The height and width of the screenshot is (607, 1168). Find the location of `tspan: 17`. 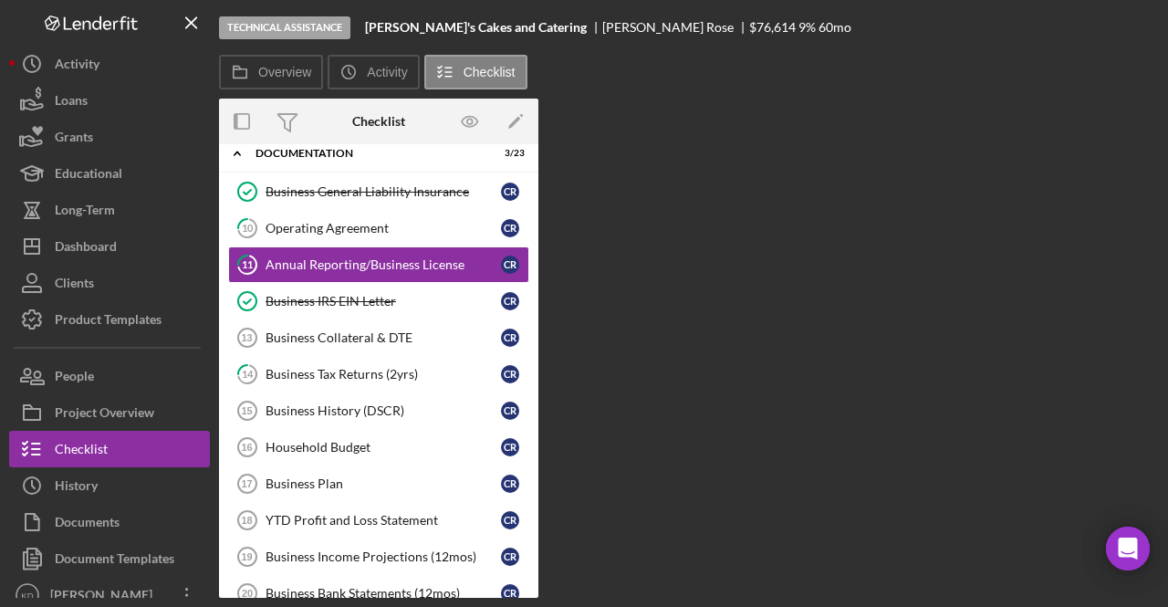

tspan: 17 is located at coordinates (246, 484).